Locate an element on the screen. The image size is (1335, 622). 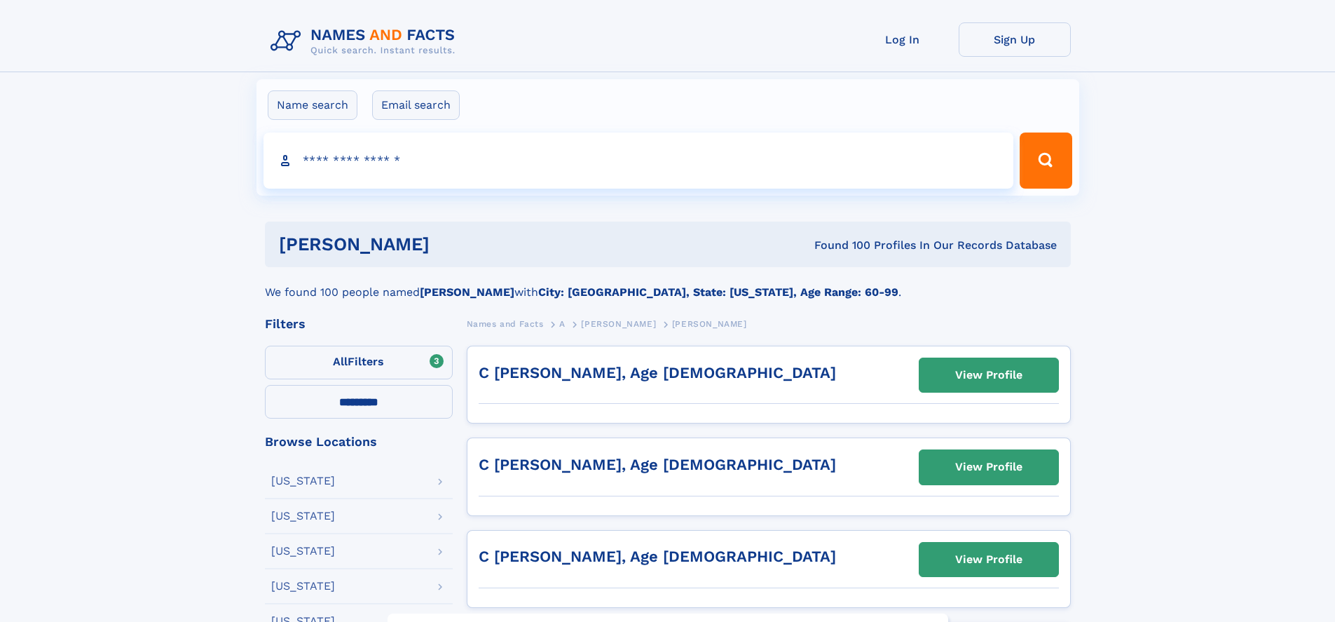
button: Search Button is located at coordinates (1046, 161).